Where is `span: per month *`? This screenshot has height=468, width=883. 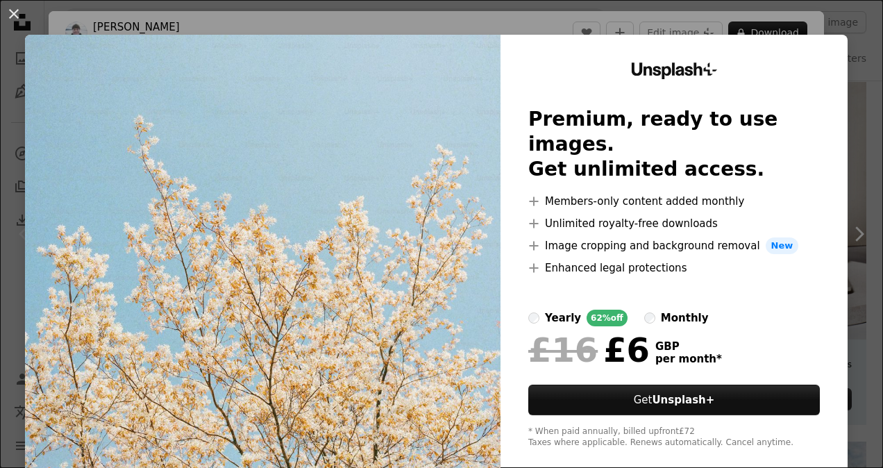 span: per month * is located at coordinates (689, 359).